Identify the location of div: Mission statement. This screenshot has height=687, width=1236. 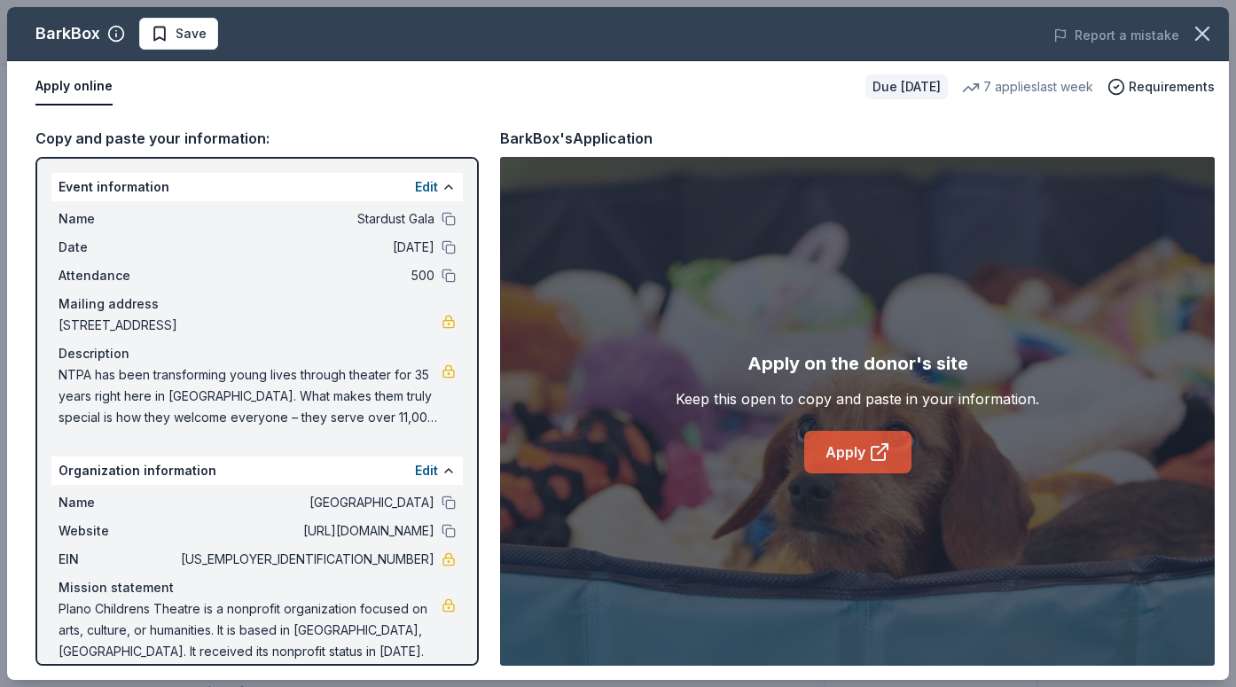
(257, 588).